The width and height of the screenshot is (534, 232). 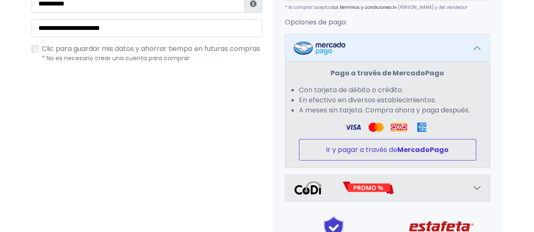 What do you see at coordinates (387, 22) in the screenshot?
I see `p: Opciones de pago:` at bounding box center [387, 22].